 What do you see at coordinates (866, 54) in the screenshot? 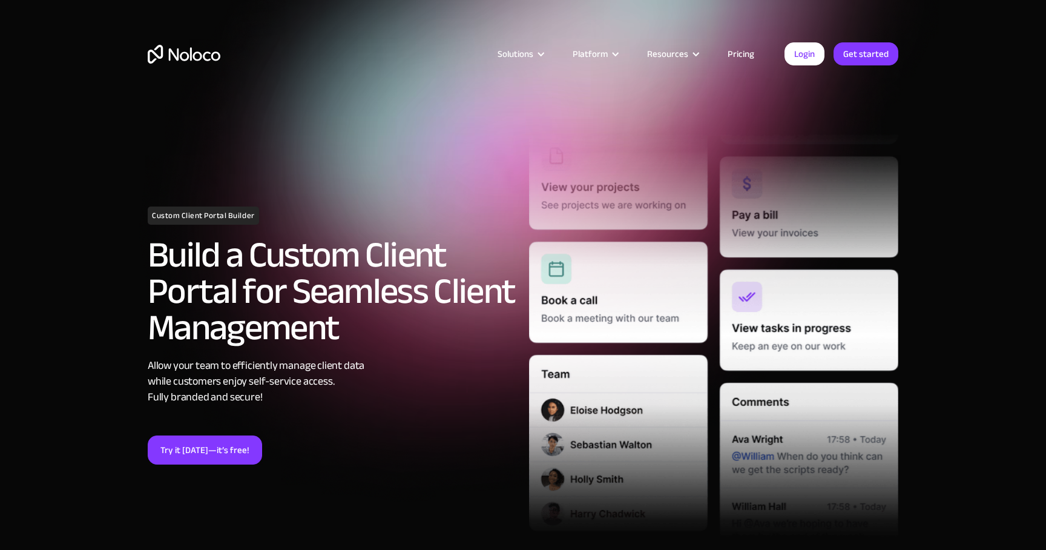
I see `a: Get started` at bounding box center [866, 54].